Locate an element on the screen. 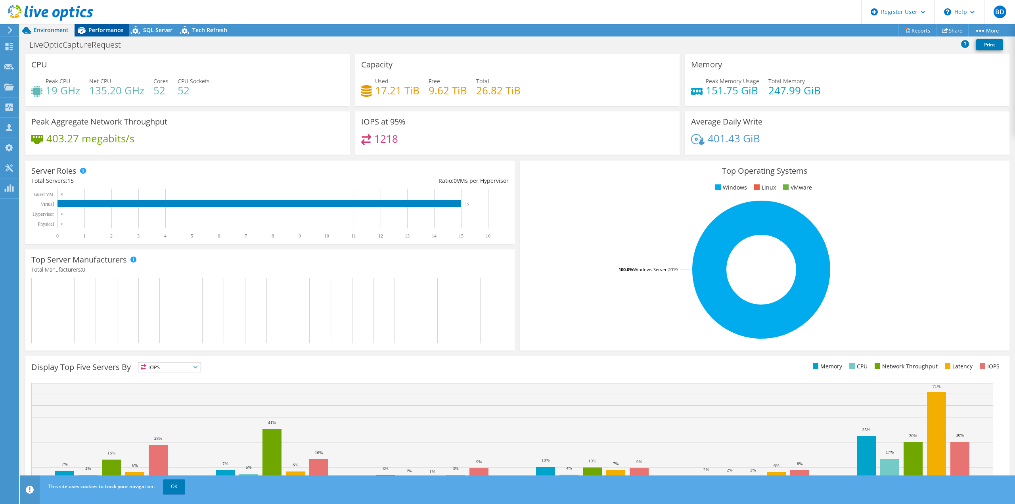 The height and width of the screenshot is (504, 1015). span: Peak Memory Usage is located at coordinates (732, 81).